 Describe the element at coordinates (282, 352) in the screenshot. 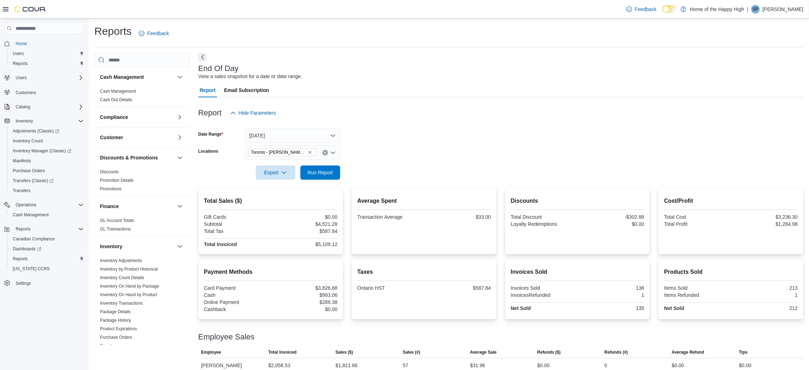

I see `span: Total Invoiced` at that location.